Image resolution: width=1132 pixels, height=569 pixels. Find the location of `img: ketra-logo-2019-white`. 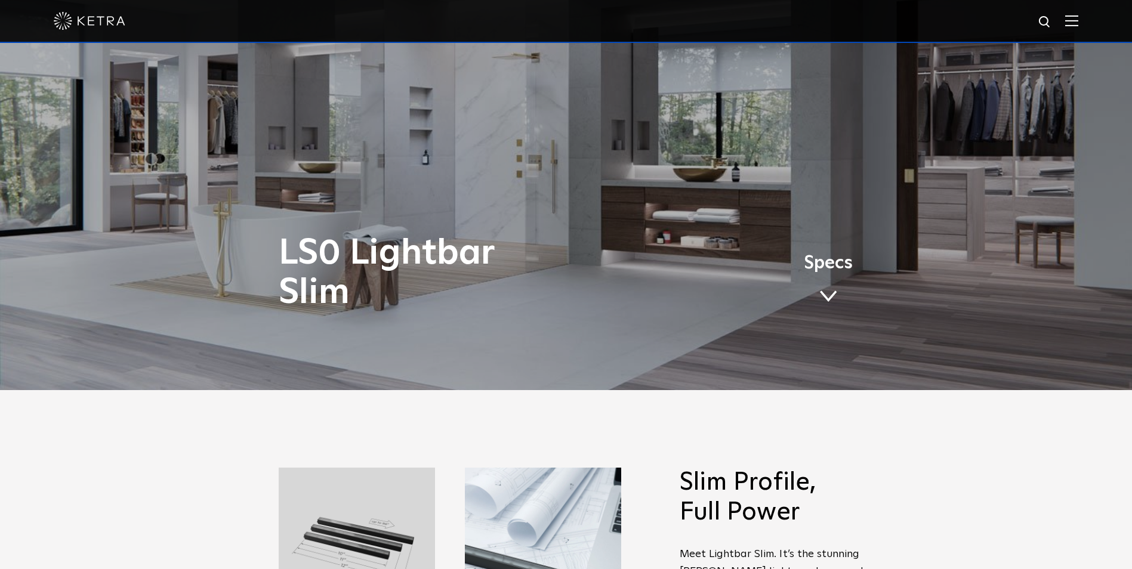

img: ketra-logo-2019-white is located at coordinates (89, 21).